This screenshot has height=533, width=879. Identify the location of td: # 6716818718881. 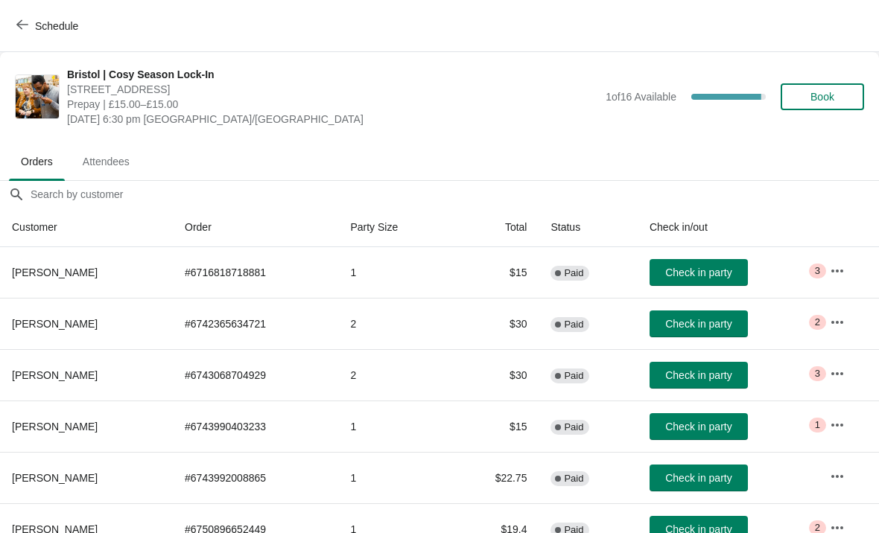
(256, 273).